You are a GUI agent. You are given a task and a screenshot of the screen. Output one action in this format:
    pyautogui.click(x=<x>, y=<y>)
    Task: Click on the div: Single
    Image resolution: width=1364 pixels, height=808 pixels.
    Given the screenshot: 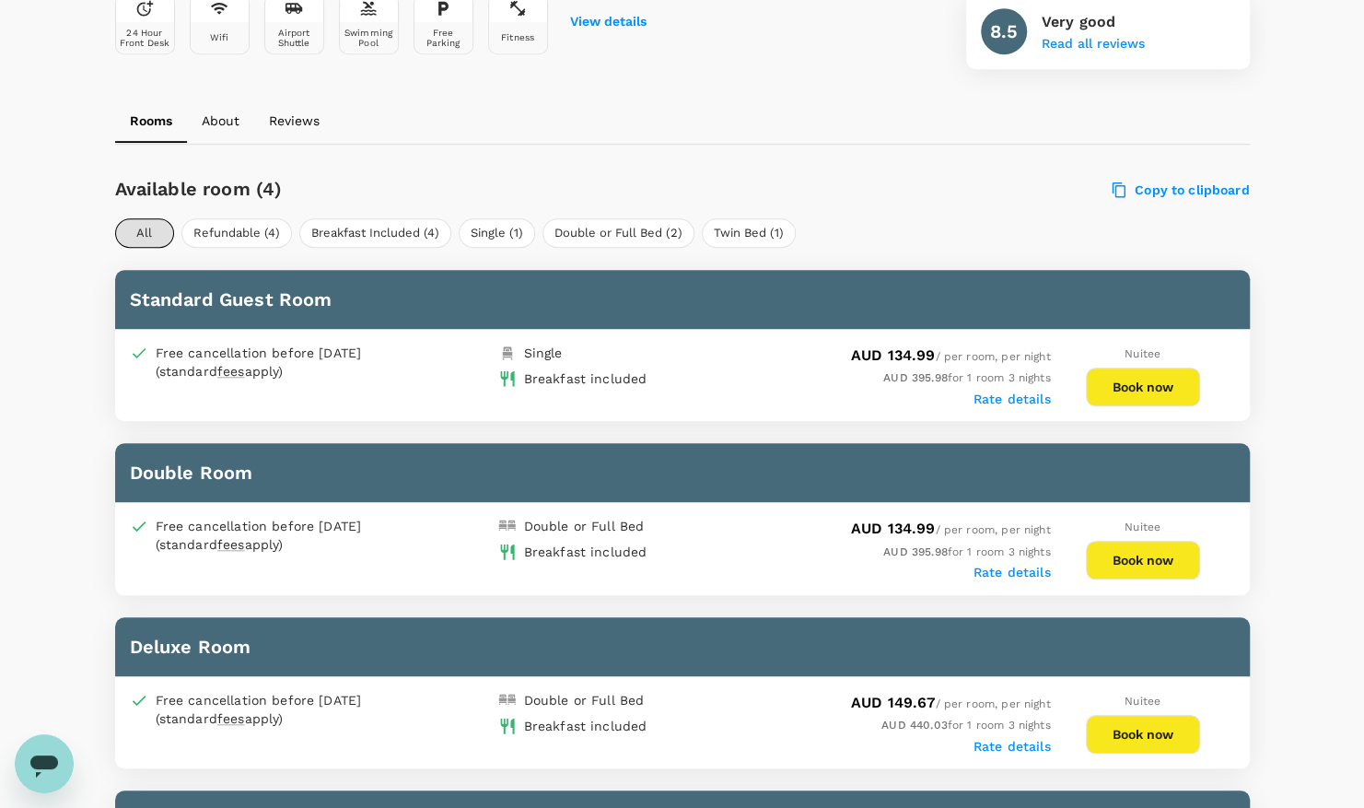 What is the action you would take?
    pyautogui.click(x=543, y=353)
    